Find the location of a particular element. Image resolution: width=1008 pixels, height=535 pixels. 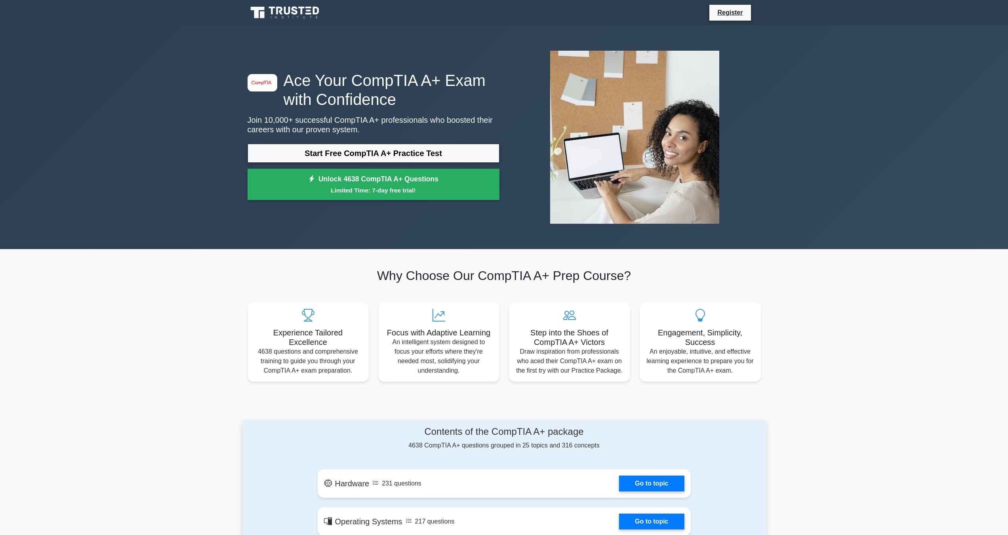

p: An enjoyable, intuitive, and effective learning experience to prepare you for the CompTIA A+ exam. is located at coordinates (700, 361).